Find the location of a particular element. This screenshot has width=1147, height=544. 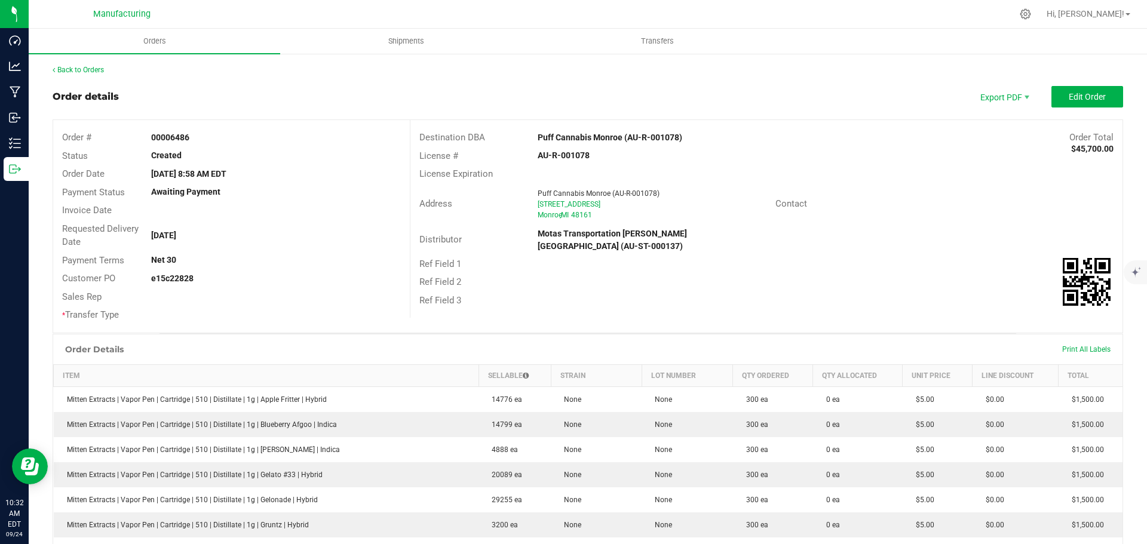

span: Edit Order is located at coordinates (1088, 97).